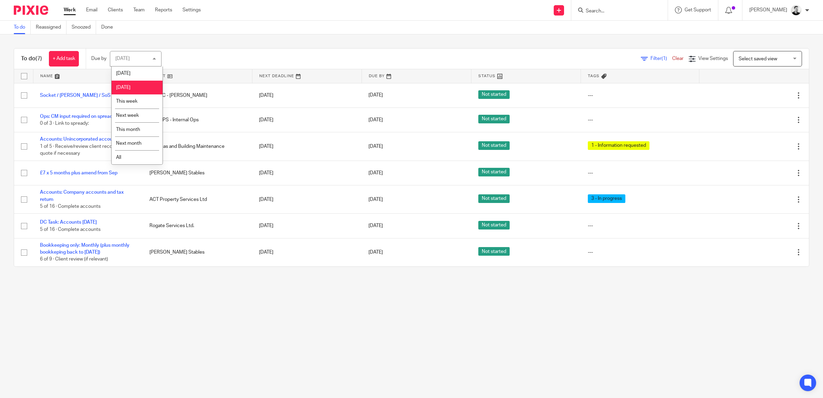 This screenshot has height=398, width=823. Describe the element at coordinates (796, 10) in the screenshot. I see `img: Dave_2025.jpg` at that location.